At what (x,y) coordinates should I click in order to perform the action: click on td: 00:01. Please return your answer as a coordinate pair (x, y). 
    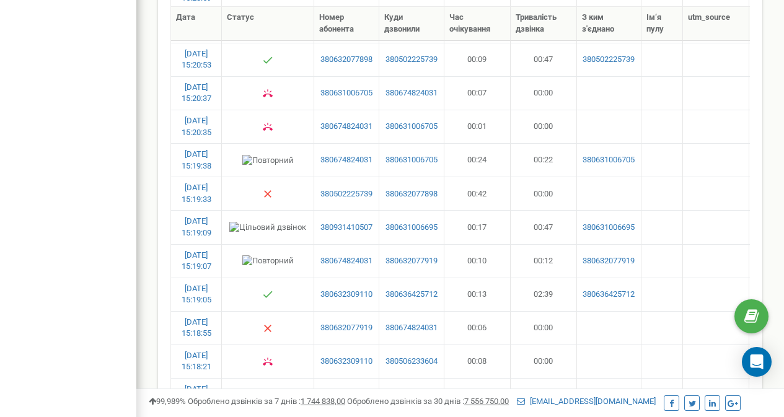
    Looking at the image, I should click on (477, 126).